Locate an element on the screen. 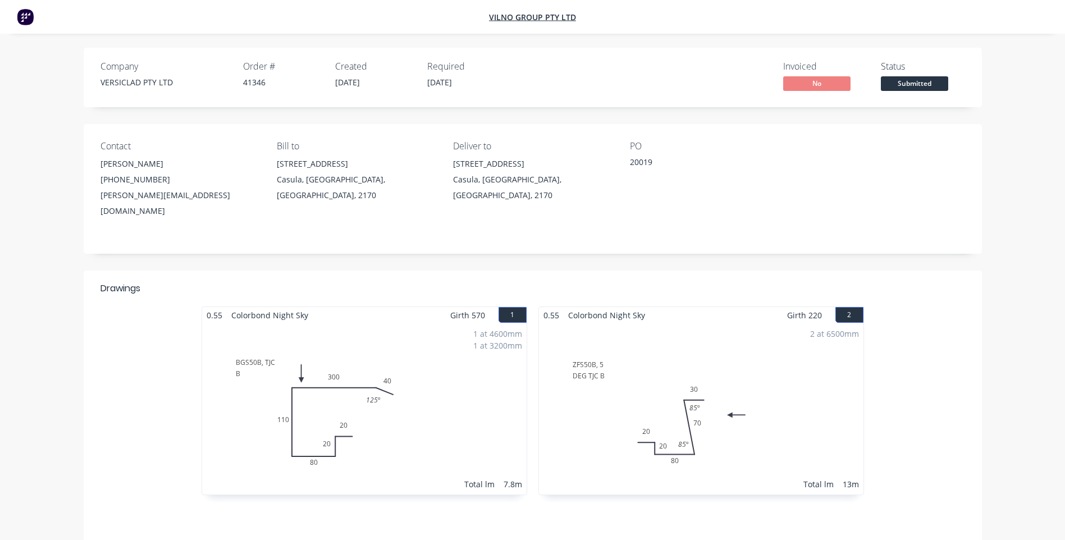  div: Status is located at coordinates (923, 66).